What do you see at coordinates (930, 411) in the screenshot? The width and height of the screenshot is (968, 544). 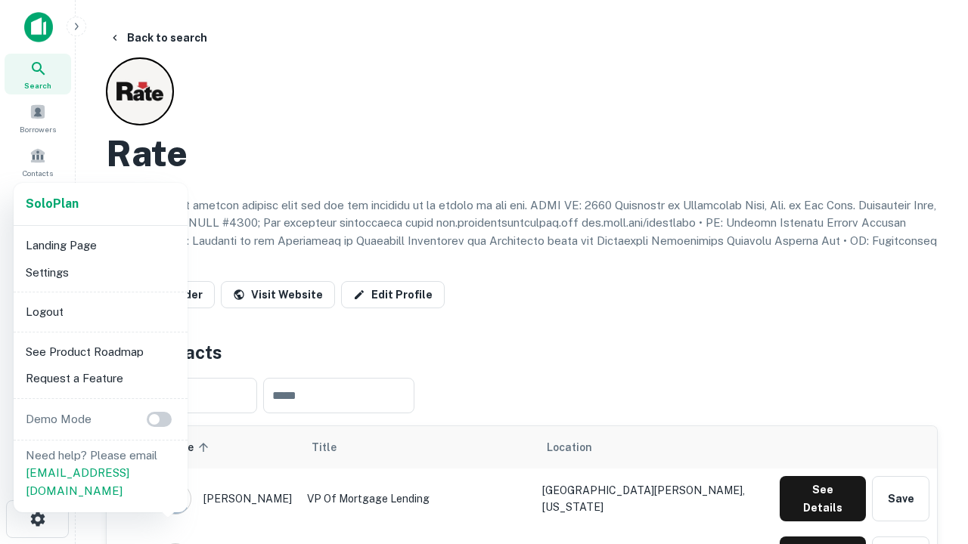 I see `div: Chat Widget` at bounding box center [930, 411].